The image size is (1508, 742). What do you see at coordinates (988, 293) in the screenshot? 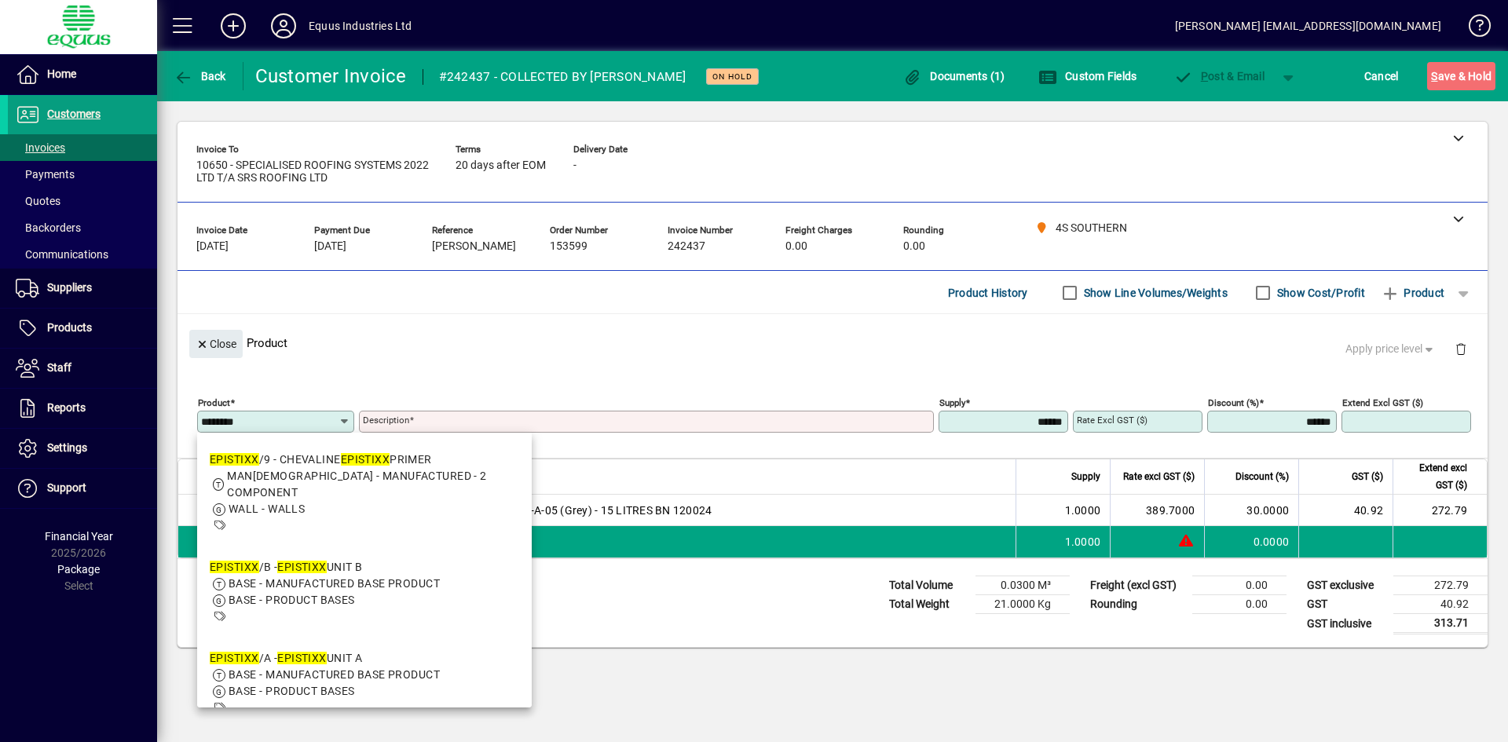
I see `button: Product History` at bounding box center [988, 293].